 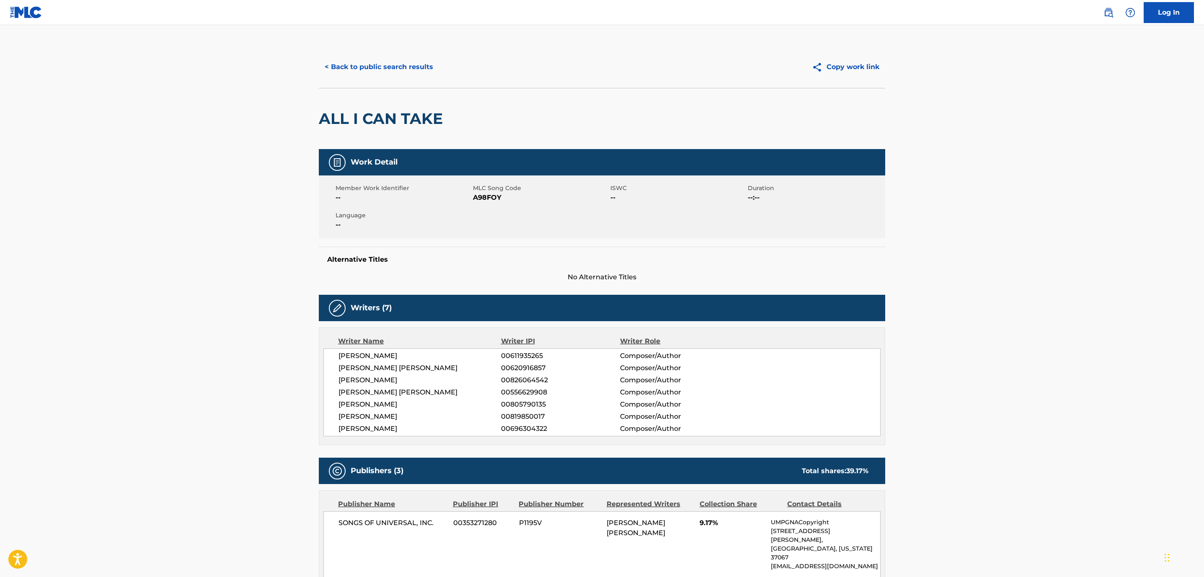 What do you see at coordinates (392, 504) in the screenshot?
I see `div: Publisher Name` at bounding box center [392, 504].